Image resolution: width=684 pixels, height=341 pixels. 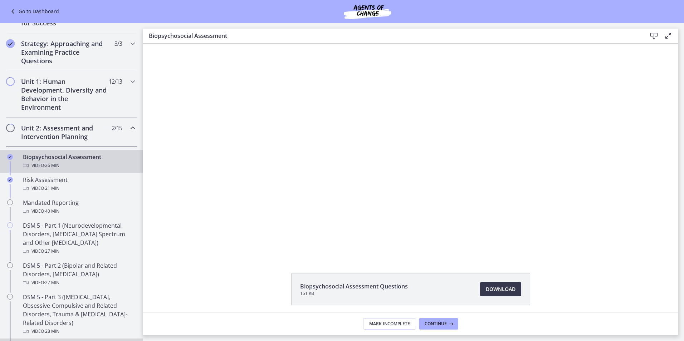 What do you see at coordinates (501, 290) in the screenshot?
I see `span: Download` at bounding box center [501, 290].